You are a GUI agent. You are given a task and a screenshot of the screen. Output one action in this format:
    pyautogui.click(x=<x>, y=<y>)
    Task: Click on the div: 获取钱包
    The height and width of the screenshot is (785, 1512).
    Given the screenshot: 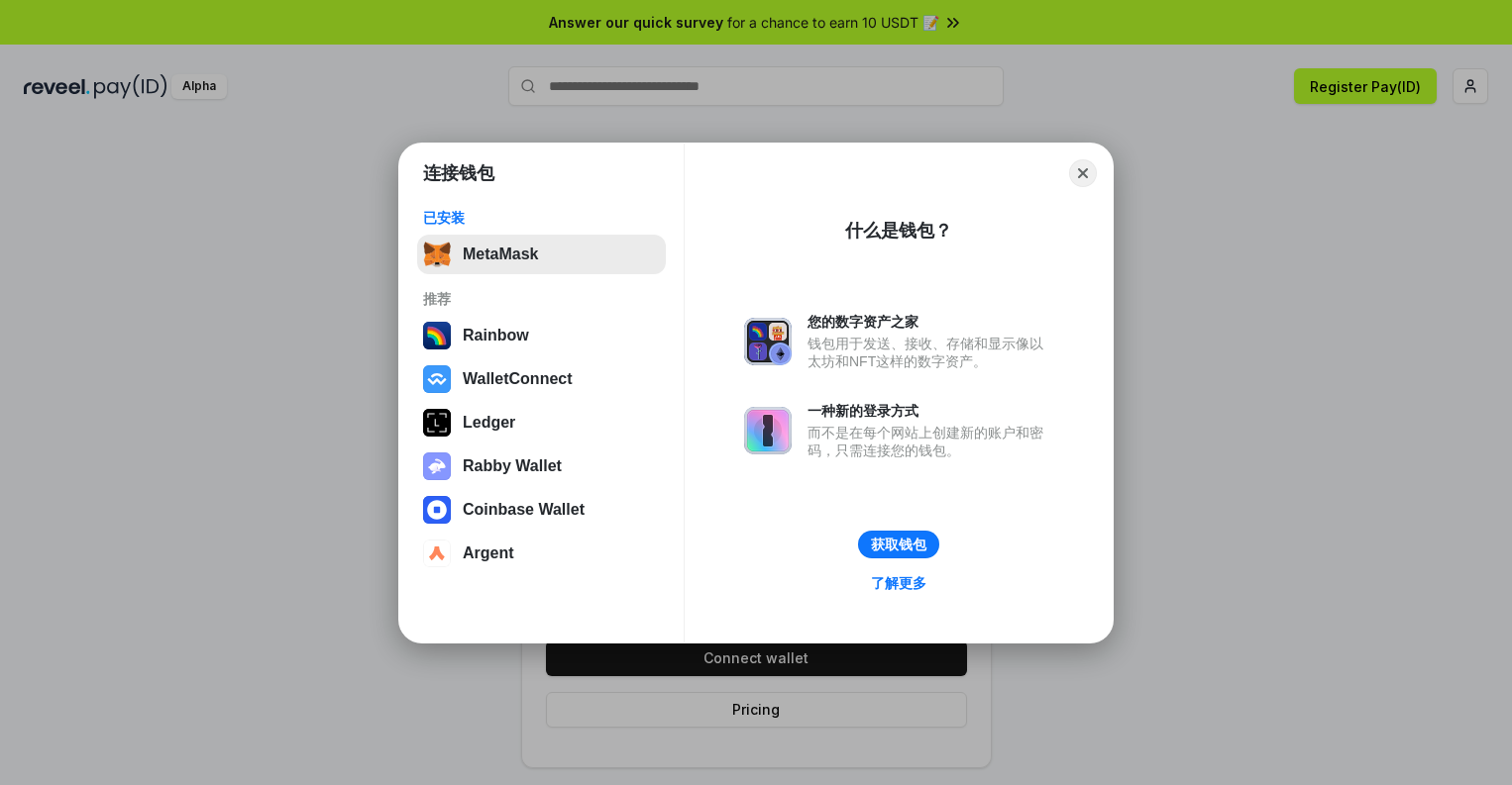 What is the action you would take?
    pyautogui.click(x=899, y=544)
    